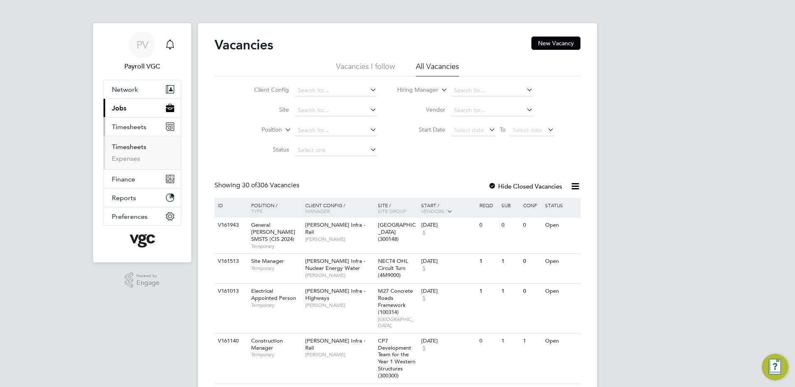 The height and width of the screenshot is (387, 795). I want to click on span: CP7 Development Team for the Year 1 Western Structures (300300), so click(397, 358).